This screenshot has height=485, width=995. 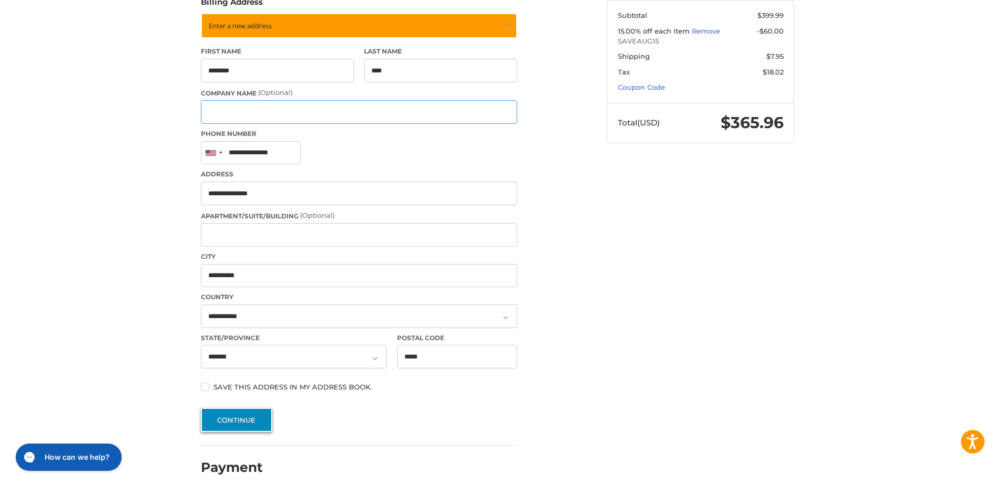 I want to click on label: Postal Code, so click(x=457, y=338).